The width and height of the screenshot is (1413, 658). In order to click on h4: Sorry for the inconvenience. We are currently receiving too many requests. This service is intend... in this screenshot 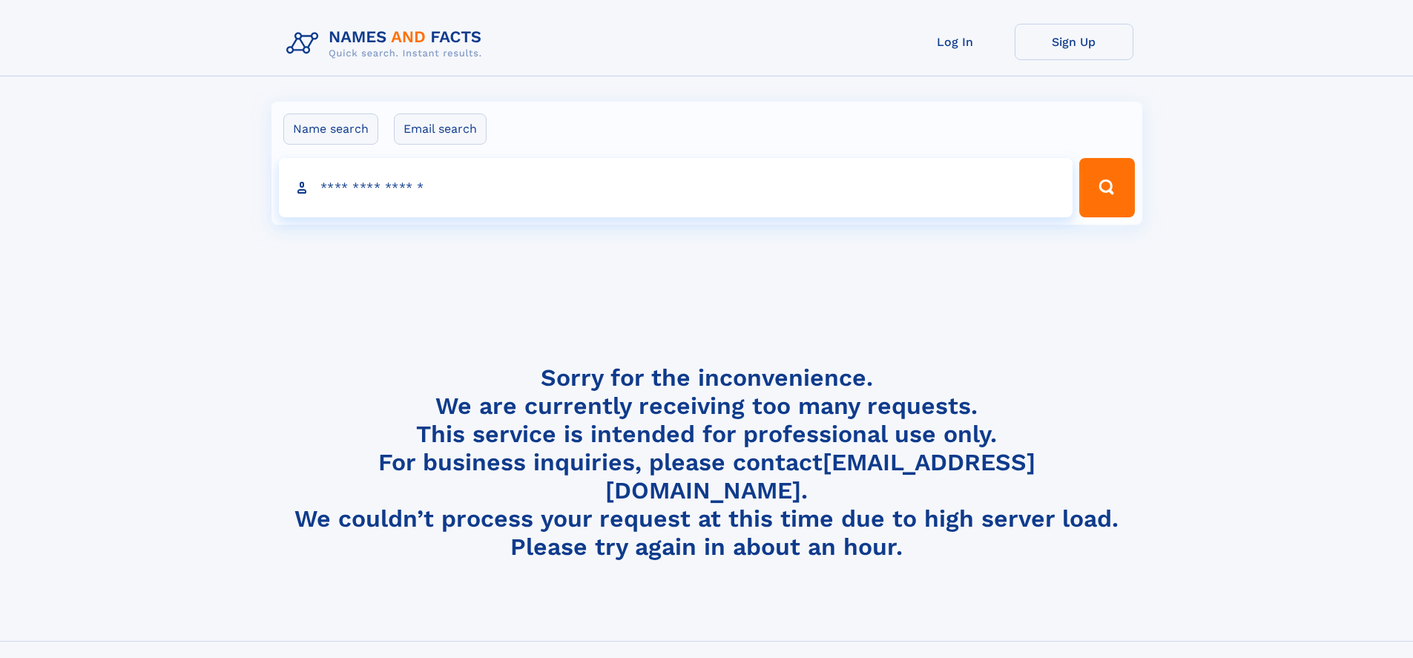, I will do `click(707, 462)`.